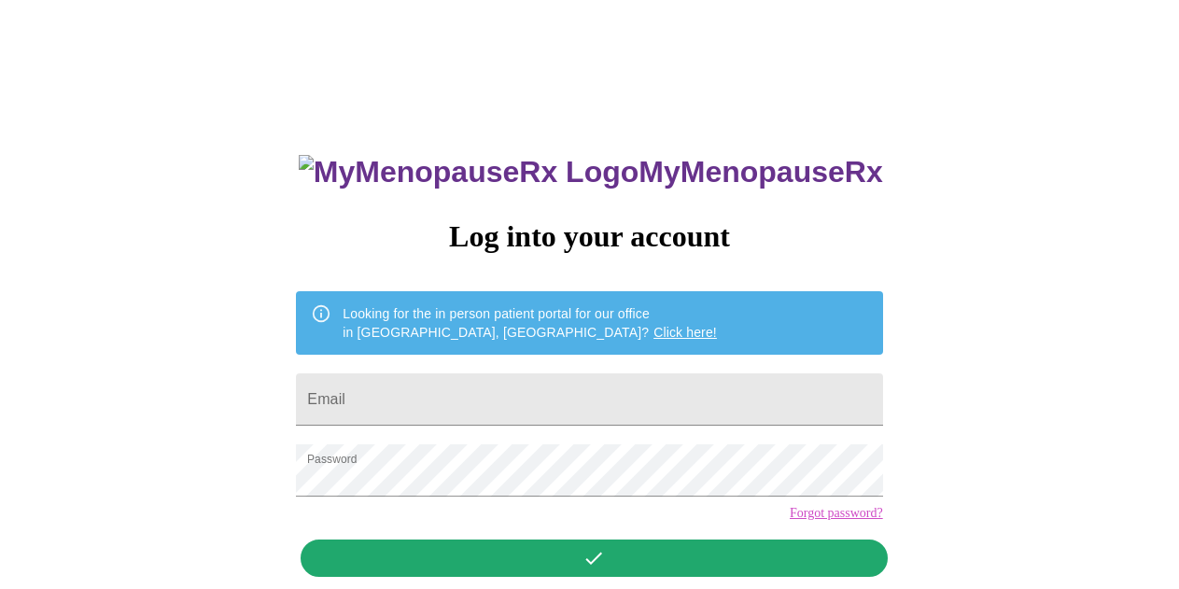 The height and width of the screenshot is (589, 1179). Describe the element at coordinates (591, 172) in the screenshot. I see `h3: MyMenopauseRx` at that location.